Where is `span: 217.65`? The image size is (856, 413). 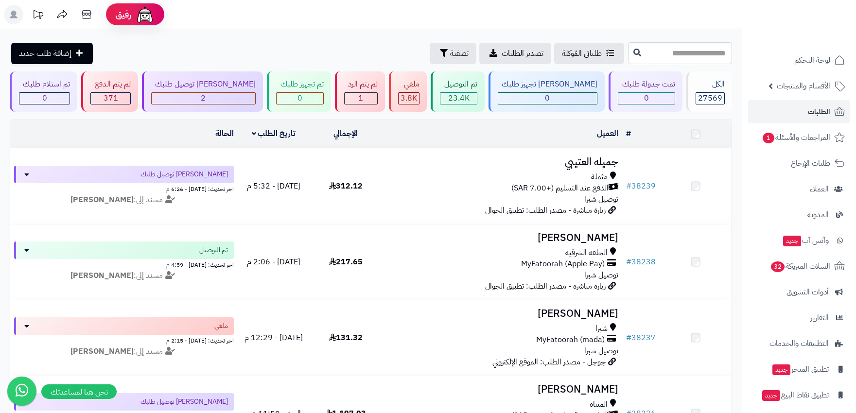 span: 217.65 is located at coordinates (346, 262).